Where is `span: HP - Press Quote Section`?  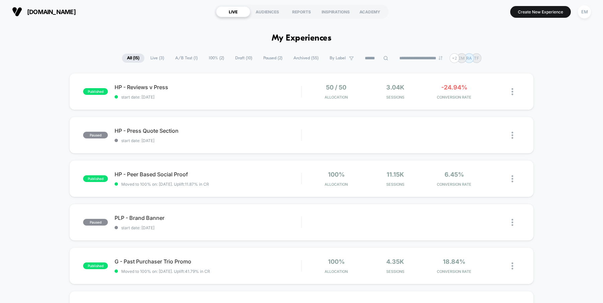
span: HP - Press Quote Section is located at coordinates (208, 131).